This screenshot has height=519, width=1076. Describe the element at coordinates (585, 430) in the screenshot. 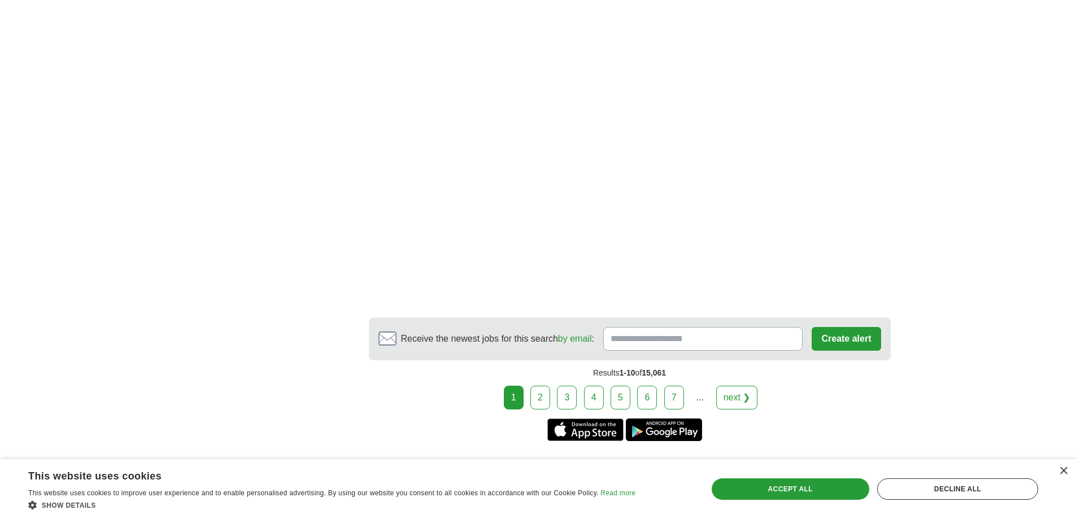

I see `a: Get the iPhone app` at that location.